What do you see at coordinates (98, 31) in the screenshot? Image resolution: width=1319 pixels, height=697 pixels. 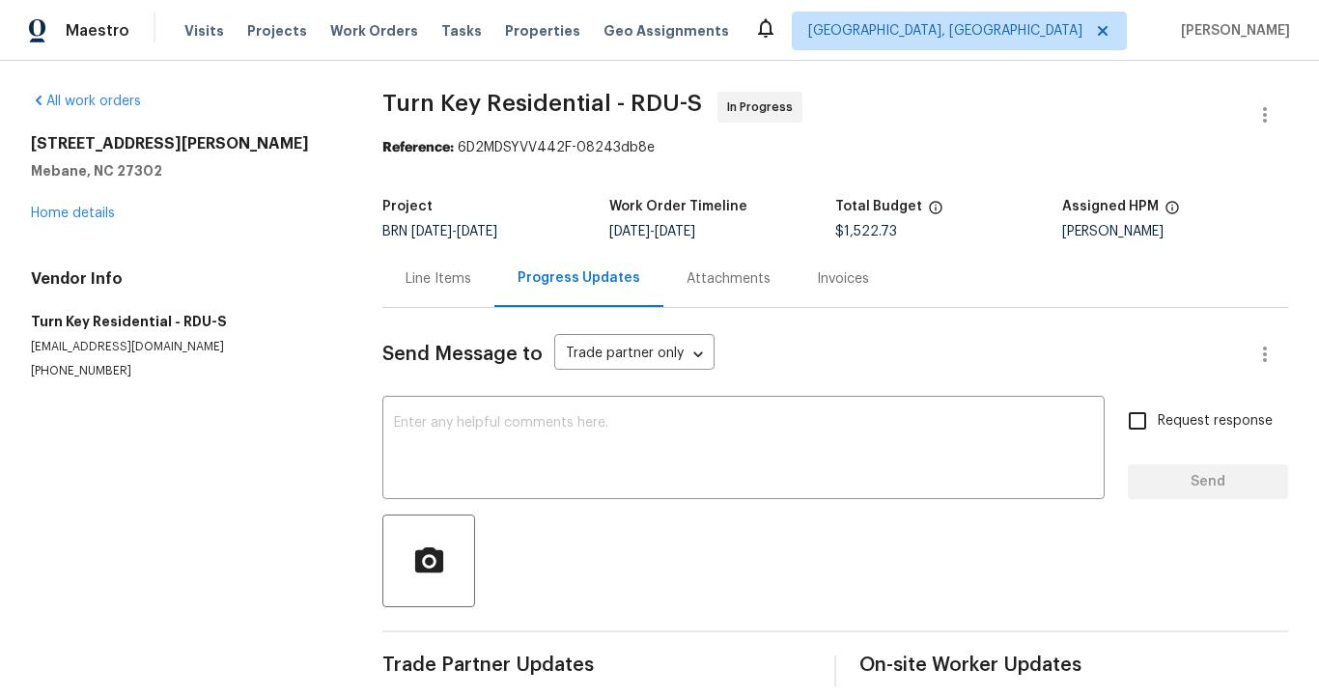 I see `span: Maestro` at bounding box center [98, 31].